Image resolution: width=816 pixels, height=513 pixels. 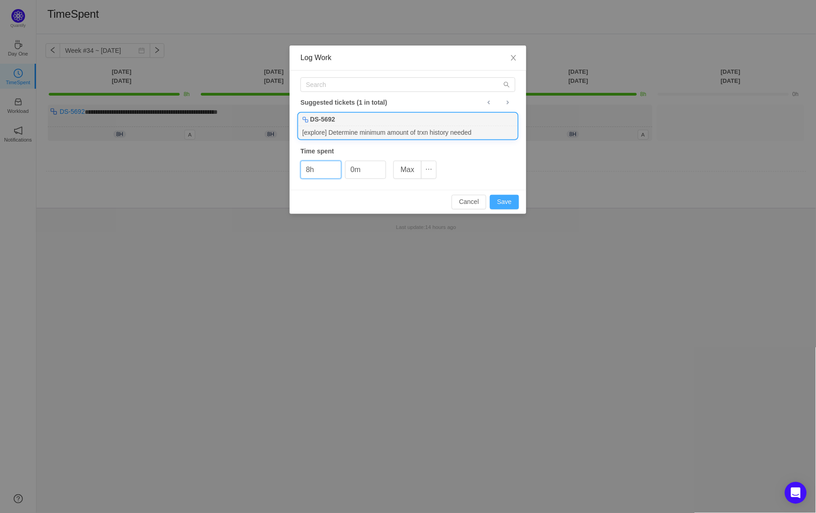 What do you see at coordinates (507, 85) in the screenshot?
I see `i: icon: search` at bounding box center [507, 85].